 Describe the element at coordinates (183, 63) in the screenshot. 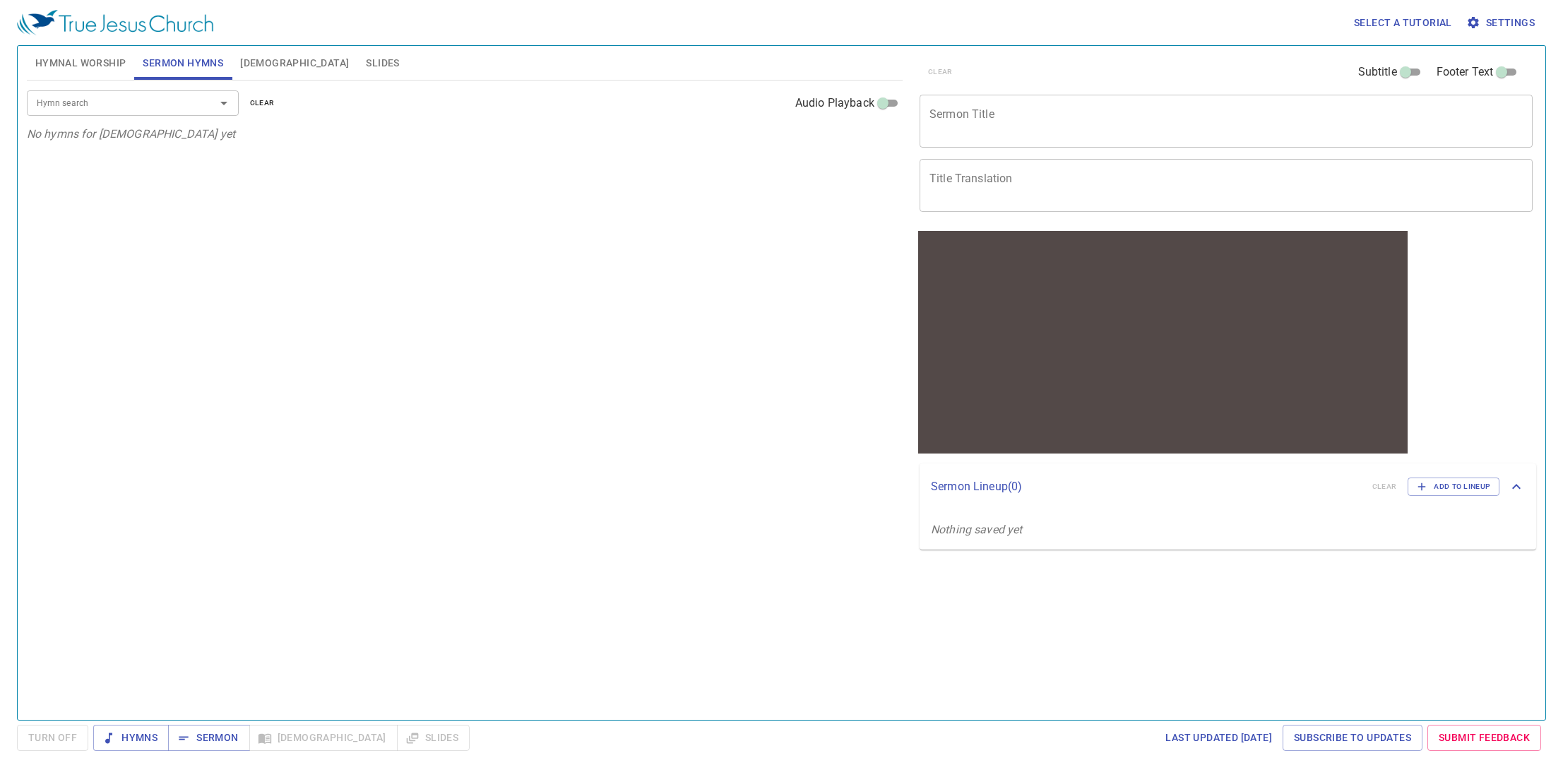

I see `span: Sermon Hymns` at that location.